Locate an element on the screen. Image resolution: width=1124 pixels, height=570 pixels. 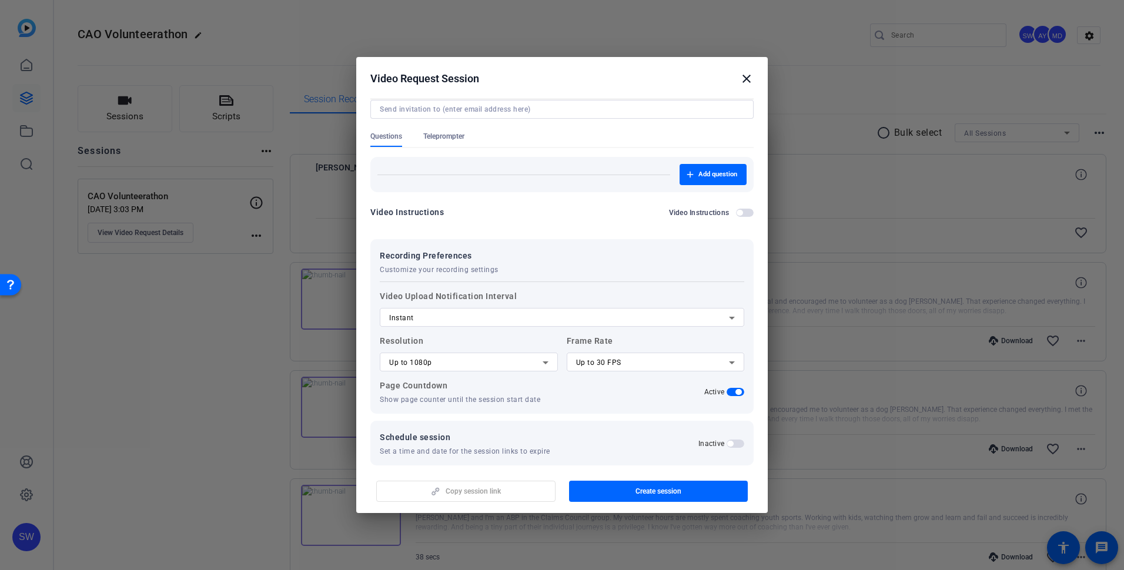
button: Add question is located at coordinates (713, 175).